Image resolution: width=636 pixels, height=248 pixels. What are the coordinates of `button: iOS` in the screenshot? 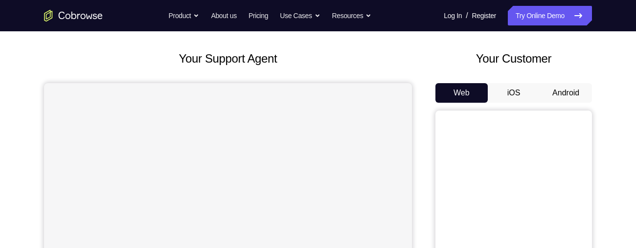 It's located at (514, 93).